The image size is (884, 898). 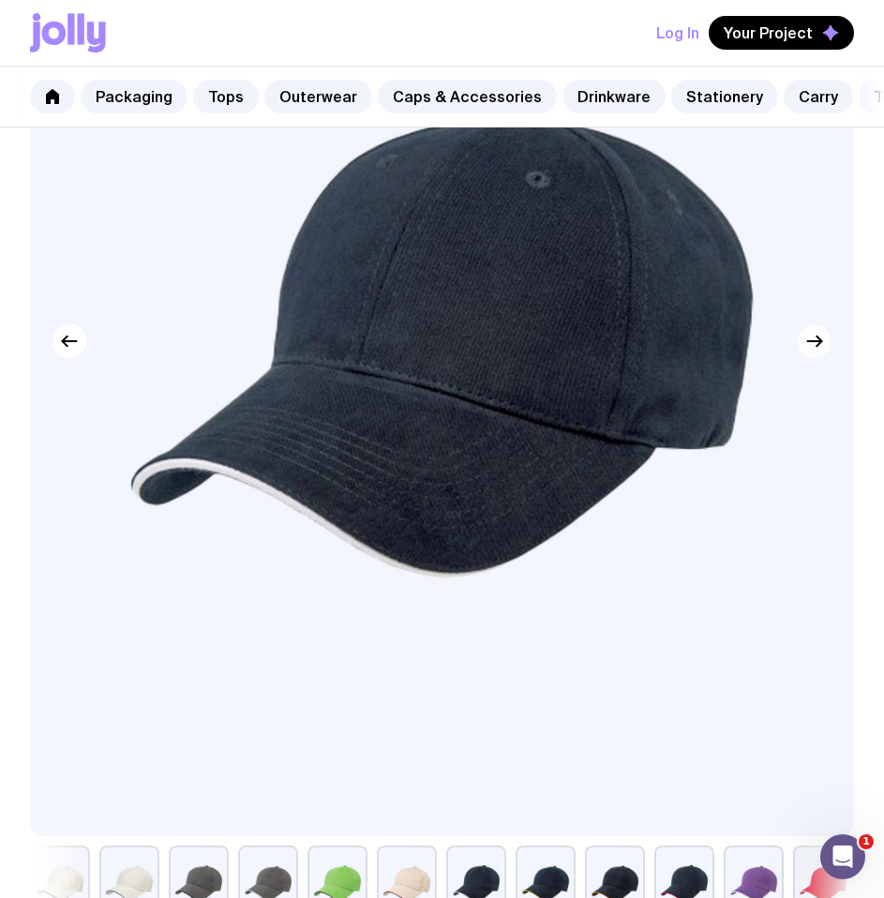 What do you see at coordinates (678, 33) in the screenshot?
I see `button: Log In` at bounding box center [678, 33].